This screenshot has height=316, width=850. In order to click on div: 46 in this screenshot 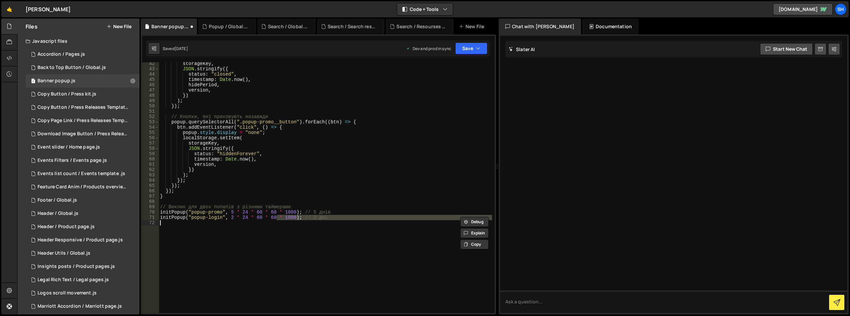, I will do `click(150, 85)`.